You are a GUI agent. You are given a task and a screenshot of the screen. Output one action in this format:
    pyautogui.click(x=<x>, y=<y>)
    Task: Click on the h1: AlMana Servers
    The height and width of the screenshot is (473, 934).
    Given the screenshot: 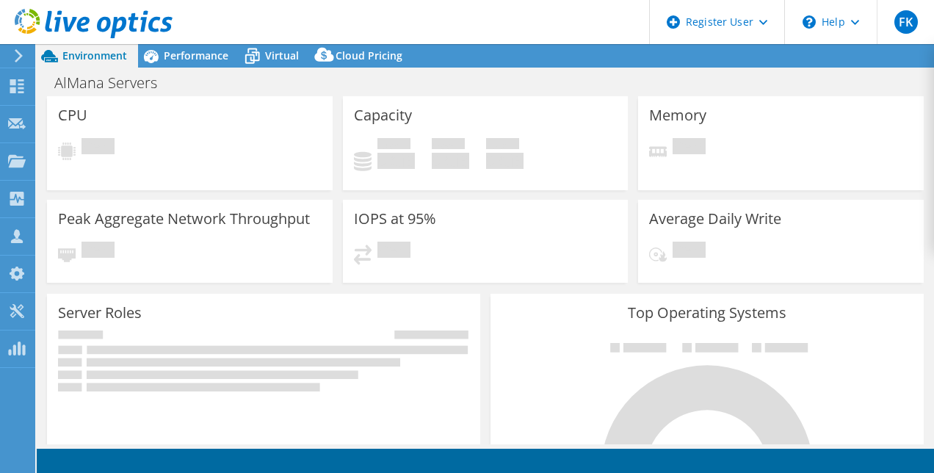 What is the action you would take?
    pyautogui.click(x=114, y=83)
    